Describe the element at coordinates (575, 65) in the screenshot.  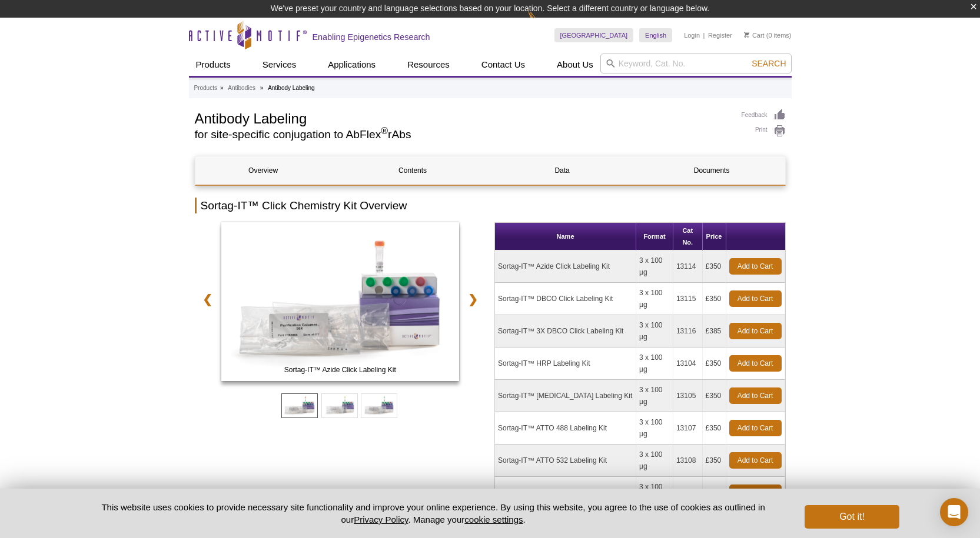
I see `a: About Us` at that location.